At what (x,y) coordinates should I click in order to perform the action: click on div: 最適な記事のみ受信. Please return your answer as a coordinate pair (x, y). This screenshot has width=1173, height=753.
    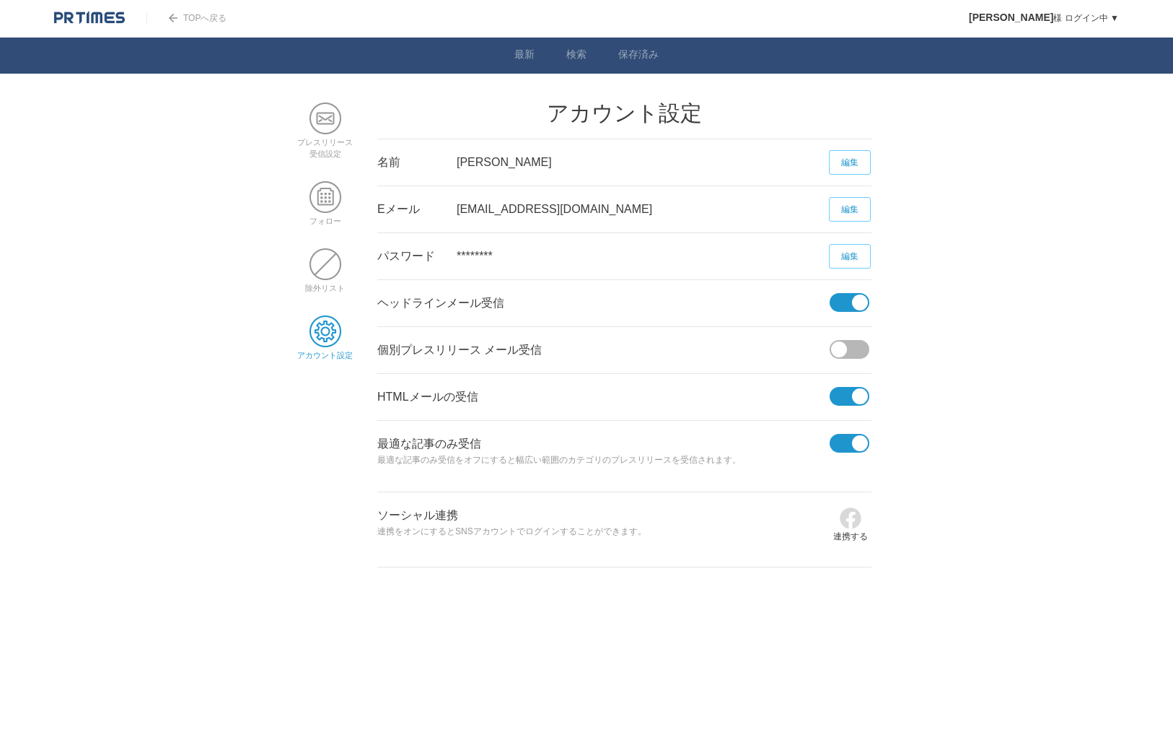
    Looking at the image, I should click on (603, 456).